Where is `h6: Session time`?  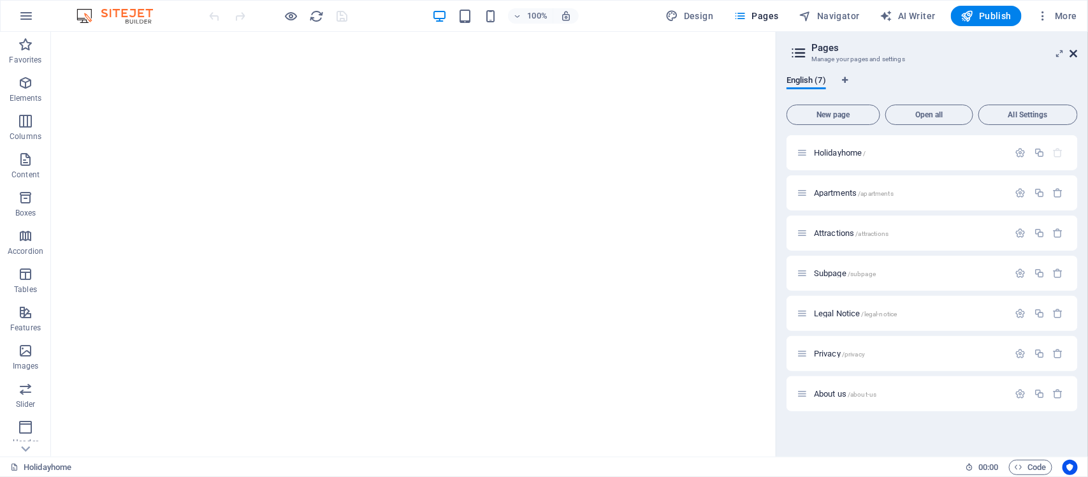 h6: Session time is located at coordinates (981, 467).